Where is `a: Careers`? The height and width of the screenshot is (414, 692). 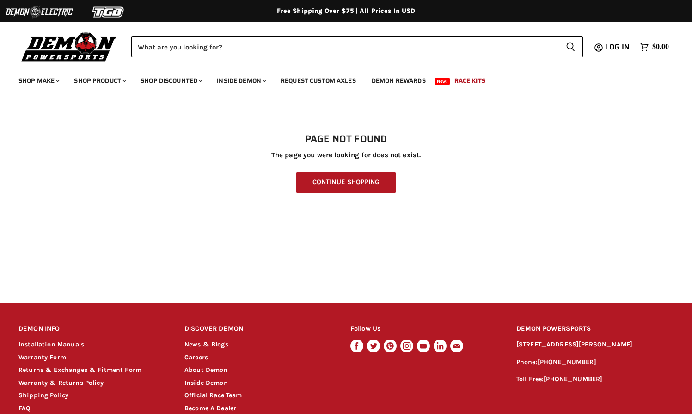
a: Careers is located at coordinates (196, 357).